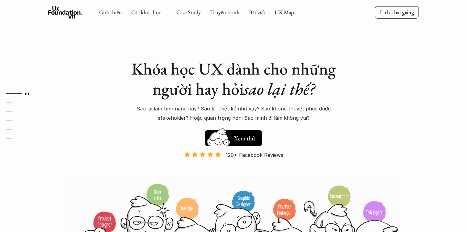 The image size is (467, 232). Describe the element at coordinates (234, 137) in the screenshot. I see `a: Xem thử` at that location.